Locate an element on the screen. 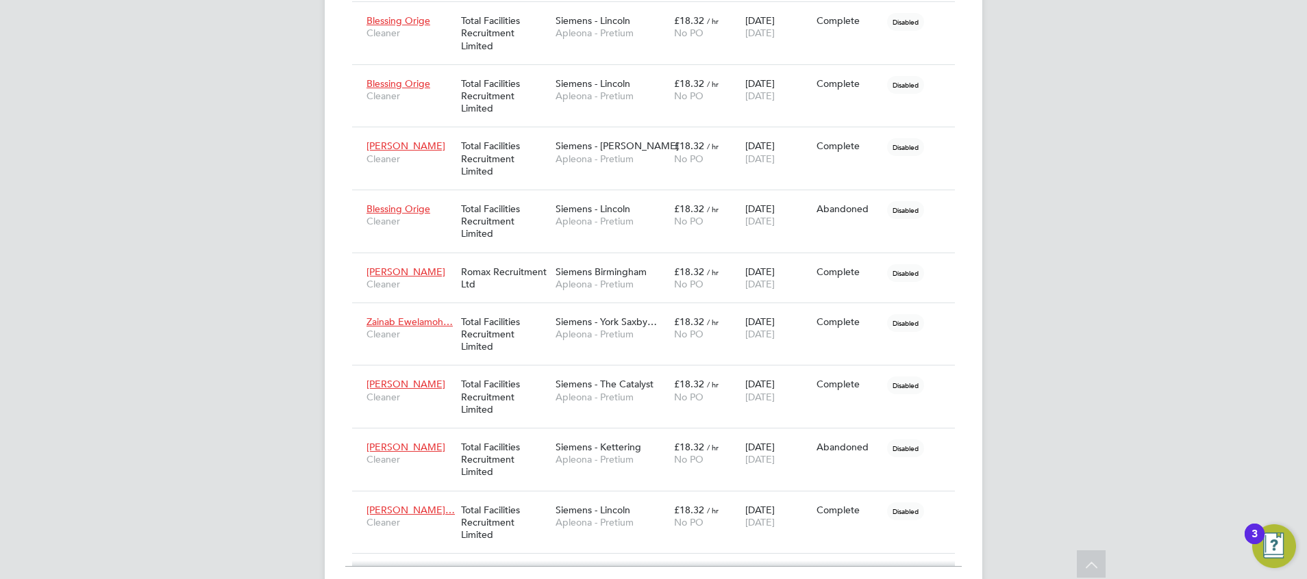  a: Zainab Ewelamoh…CleanerTotal Facilities Recruitment LimitedSiemens - York Saxby…Apleona - Pretium... is located at coordinates (659, 314).